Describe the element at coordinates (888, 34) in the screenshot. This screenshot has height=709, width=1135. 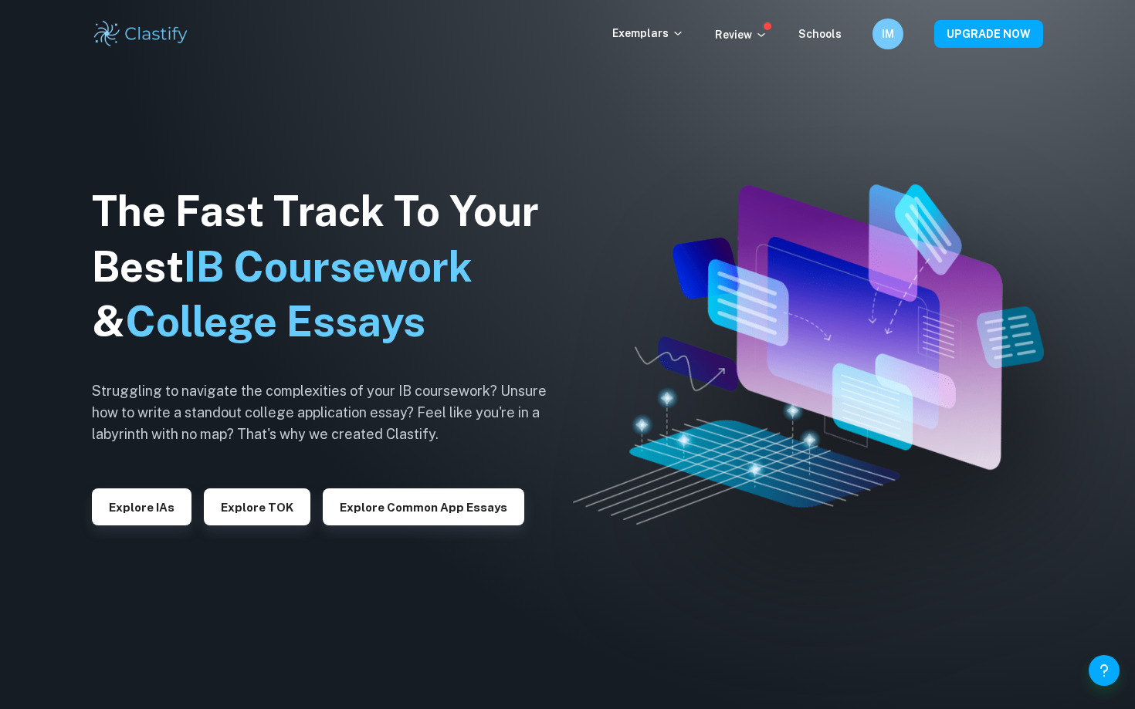
I see `h6: IM` at that location.